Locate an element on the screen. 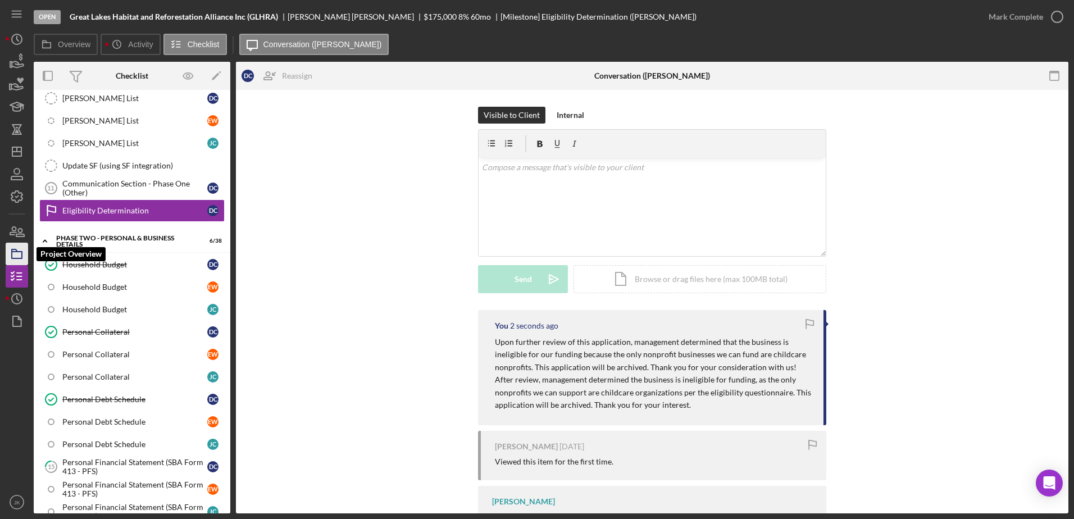 The height and width of the screenshot is (519, 1074). span: $175,000 is located at coordinates (440, 16).